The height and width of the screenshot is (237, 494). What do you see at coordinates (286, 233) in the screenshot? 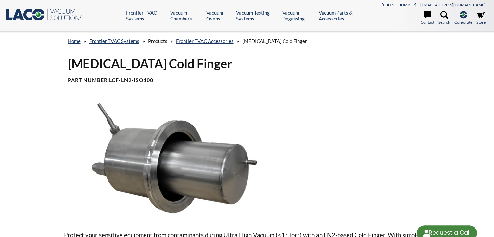
I see `sup: -6` at bounding box center [286, 233].